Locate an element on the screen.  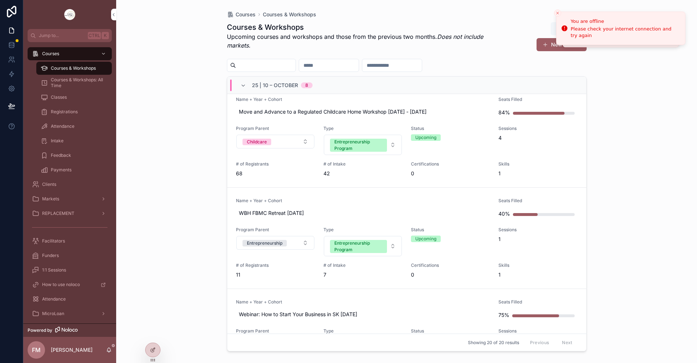
a: Courses is located at coordinates (241, 15).